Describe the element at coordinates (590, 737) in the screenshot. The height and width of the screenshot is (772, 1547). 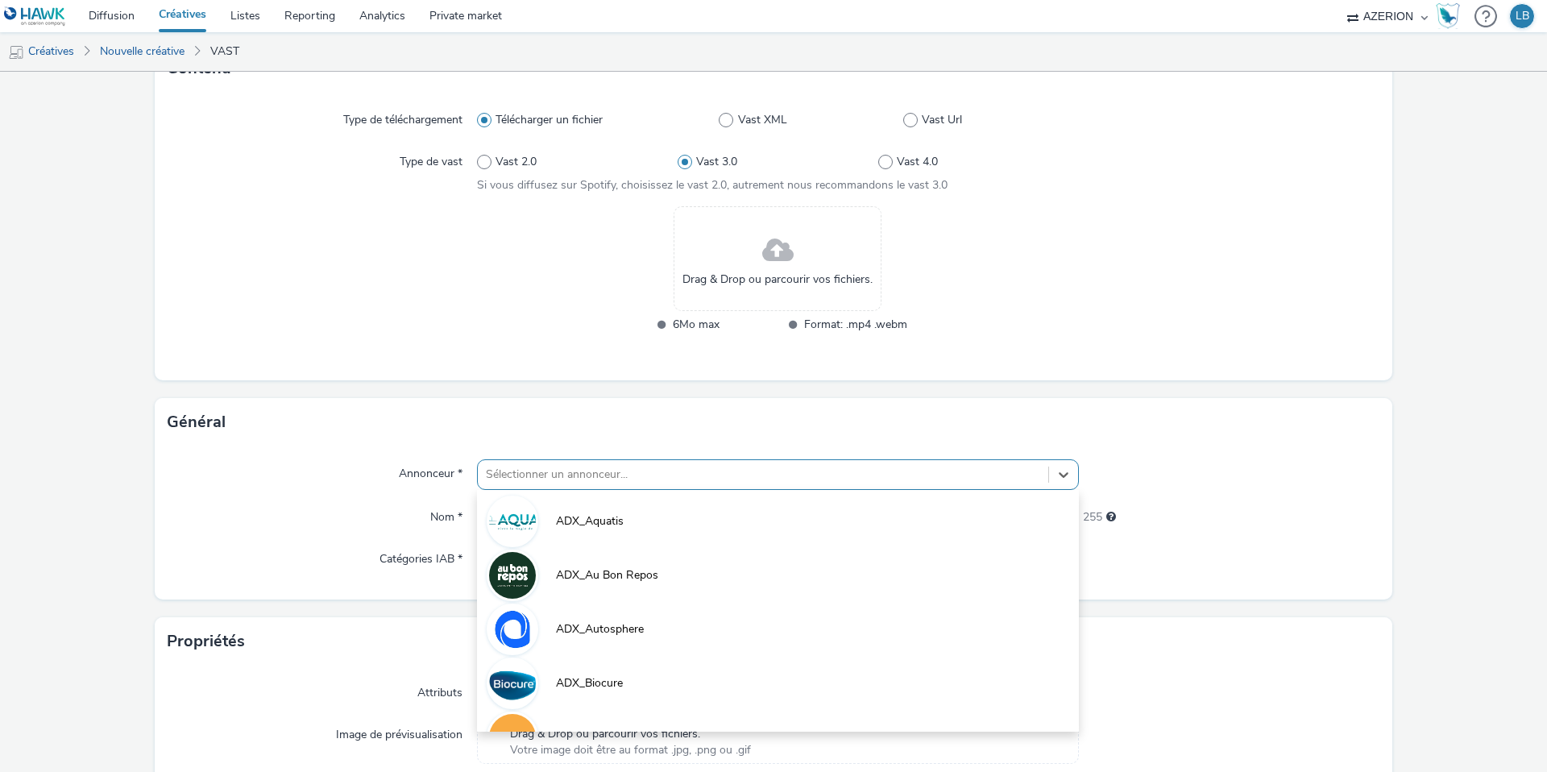
I see `span: ADX_Camber` at that location.